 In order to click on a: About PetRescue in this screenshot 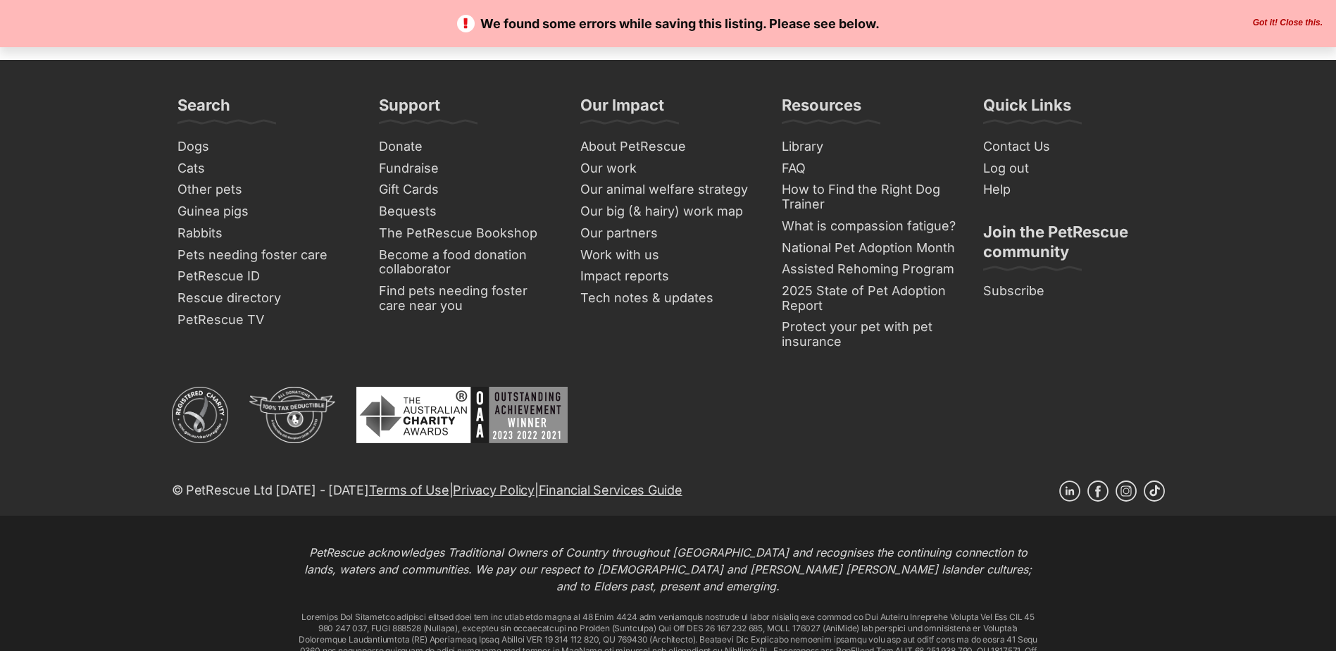, I will do `click(668, 147)`.